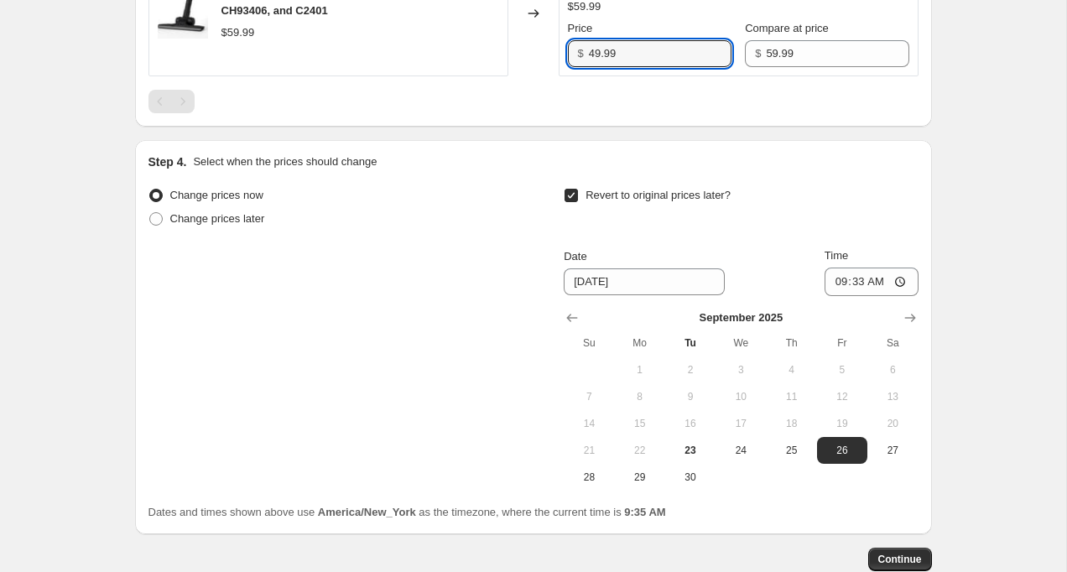 Image resolution: width=1067 pixels, height=572 pixels. What do you see at coordinates (842, 343) in the screenshot?
I see `th: Friday` at bounding box center [842, 343].